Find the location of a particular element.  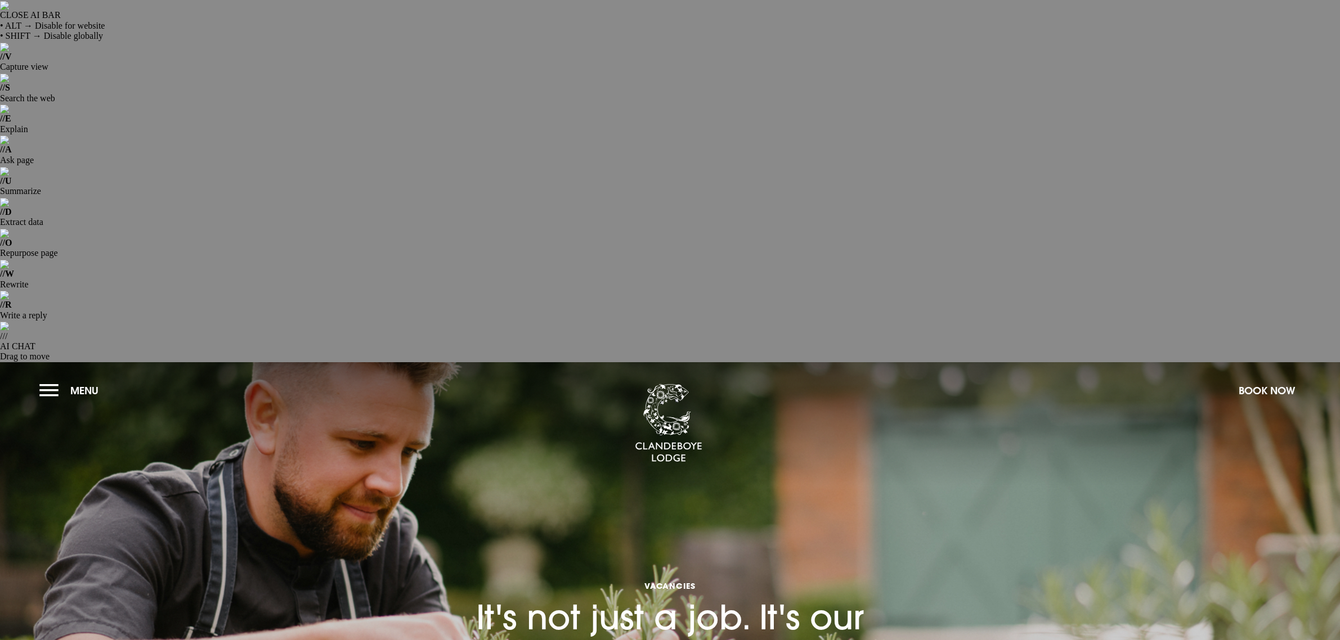

span: Menu is located at coordinates (84, 391).